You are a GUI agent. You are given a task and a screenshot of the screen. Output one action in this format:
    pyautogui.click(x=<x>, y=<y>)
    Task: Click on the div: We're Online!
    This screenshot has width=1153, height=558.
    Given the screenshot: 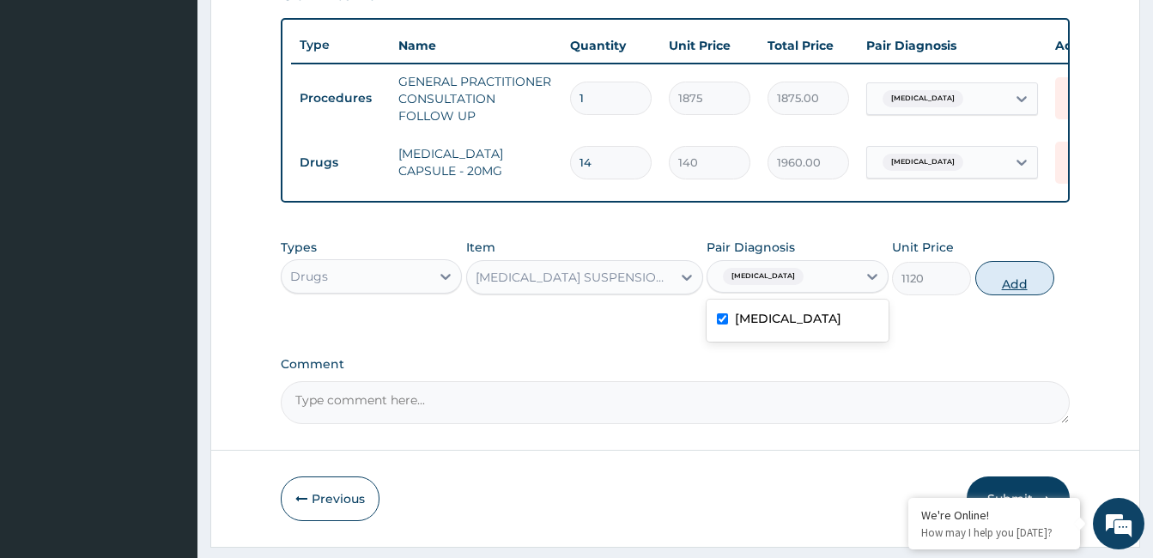 What is the action you would take?
    pyautogui.click(x=994, y=515)
    